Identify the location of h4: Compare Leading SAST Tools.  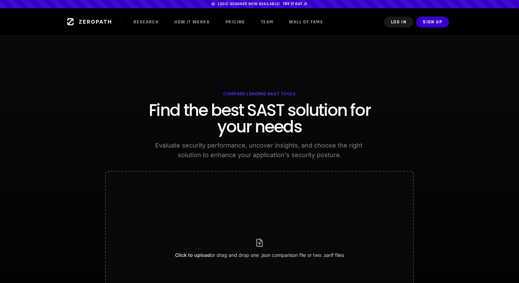
(260, 94).